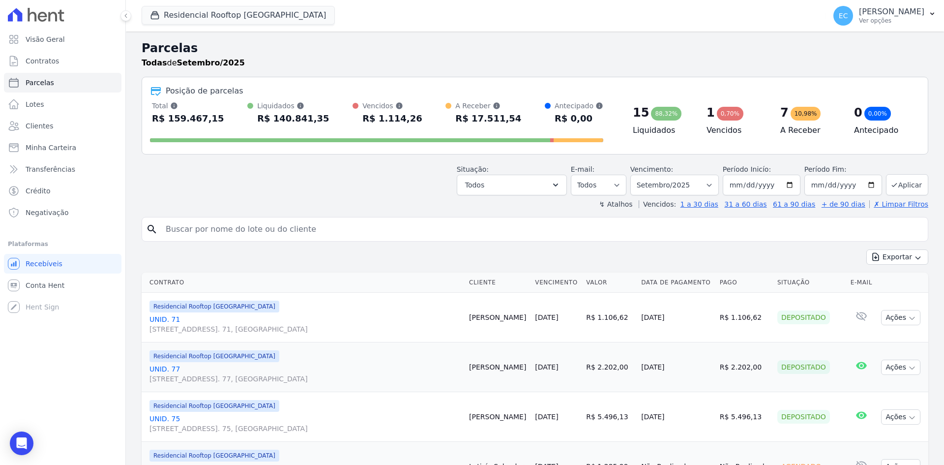 The height and width of the screenshot is (465, 944). I want to click on span: Contratos, so click(42, 61).